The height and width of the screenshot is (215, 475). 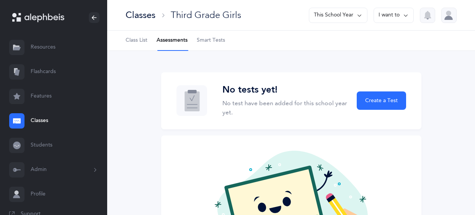 What do you see at coordinates (381, 101) in the screenshot?
I see `button: Create a Test` at bounding box center [381, 101].